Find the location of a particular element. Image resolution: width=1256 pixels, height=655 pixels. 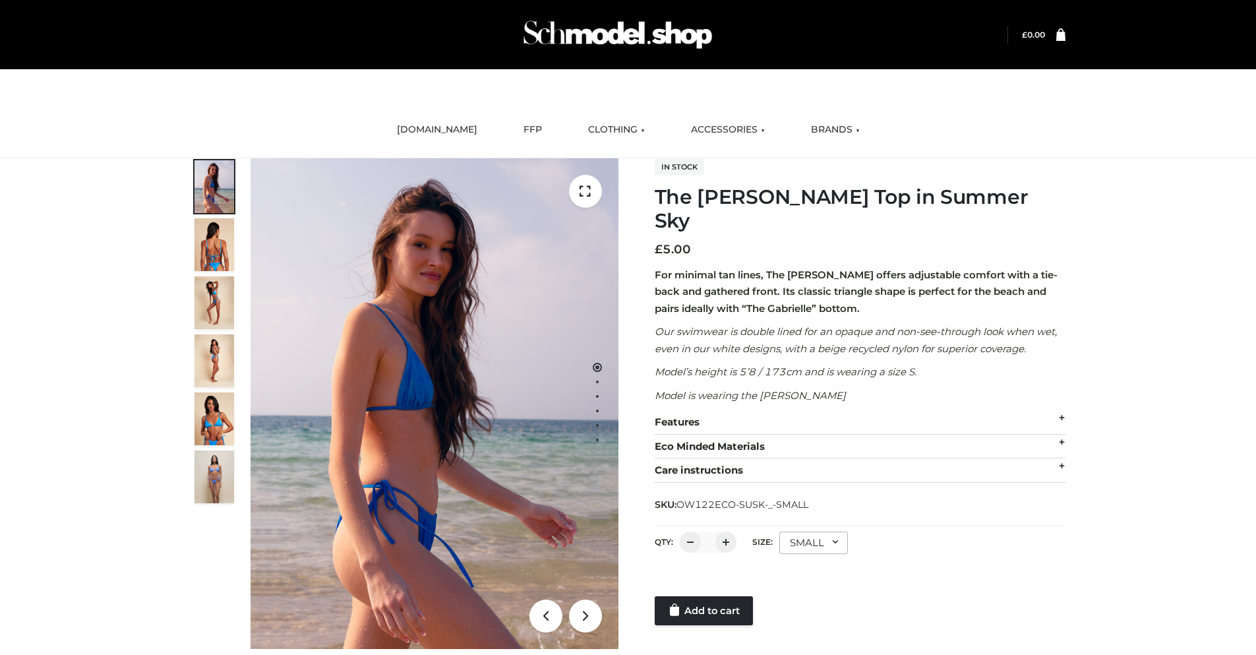

div: Eco Minded Materials is located at coordinates (860, 446).